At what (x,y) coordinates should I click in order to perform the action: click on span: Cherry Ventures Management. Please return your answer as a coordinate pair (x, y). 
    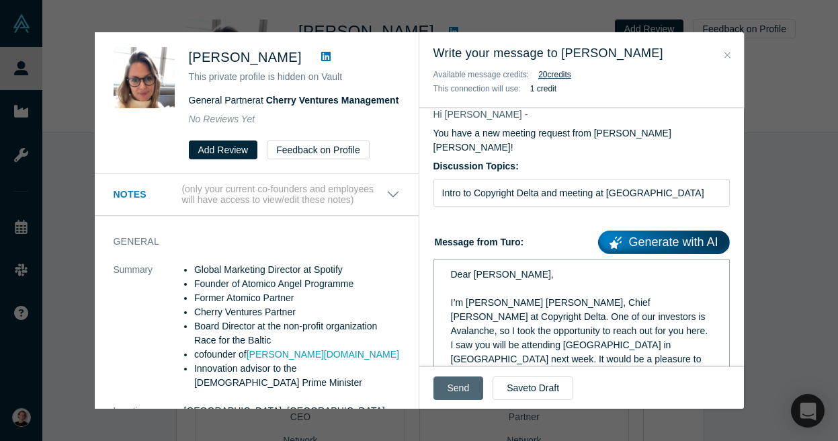
    Looking at the image, I should click on (333, 100).